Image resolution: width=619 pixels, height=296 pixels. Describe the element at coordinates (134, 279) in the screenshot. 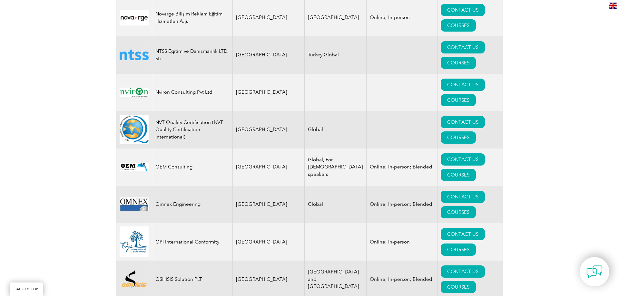

I see `img: 5113d4a1-7437-ef11-a316-00224812a81c-logo.png` at that location.